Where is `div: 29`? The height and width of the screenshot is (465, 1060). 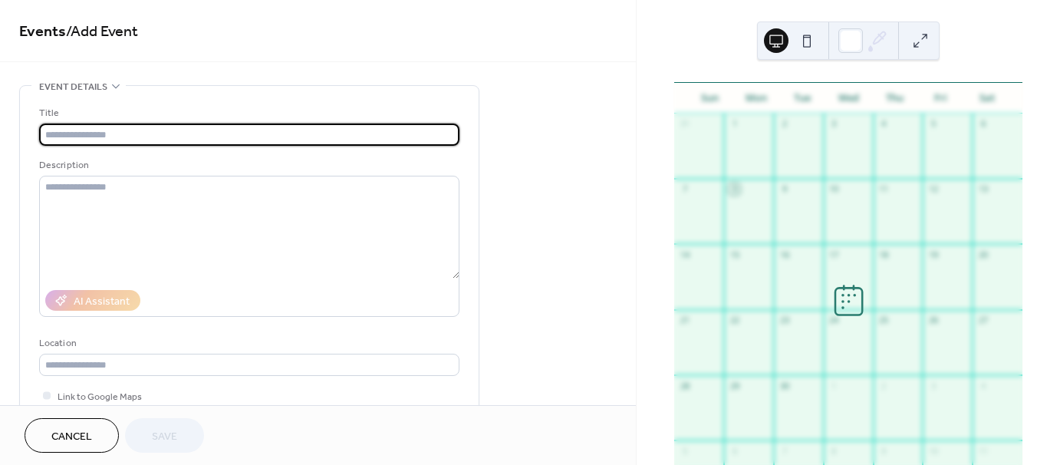
div: 29 is located at coordinates (734, 385).